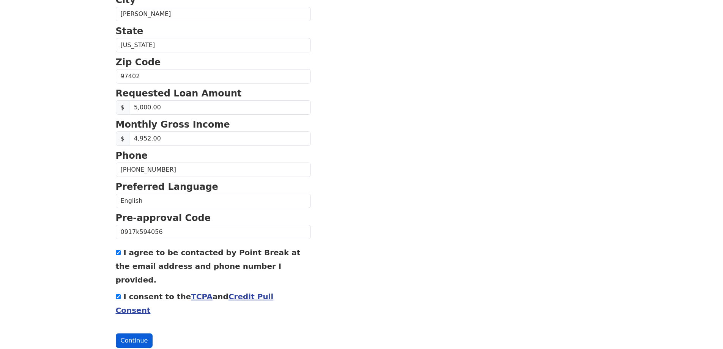  What do you see at coordinates (138, 62) in the screenshot?
I see `strong: Zip Code` at bounding box center [138, 62].